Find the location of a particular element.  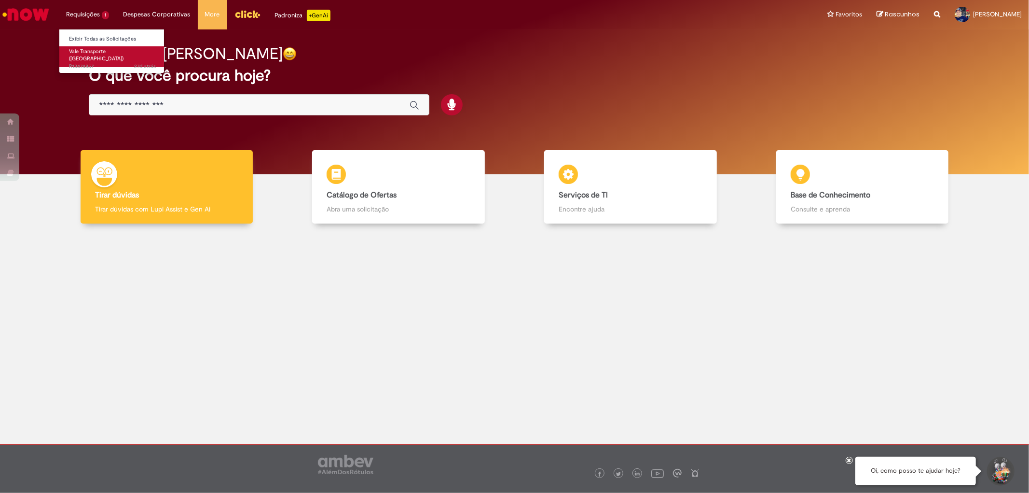

b: Tirar dúvidas is located at coordinates (117, 195).